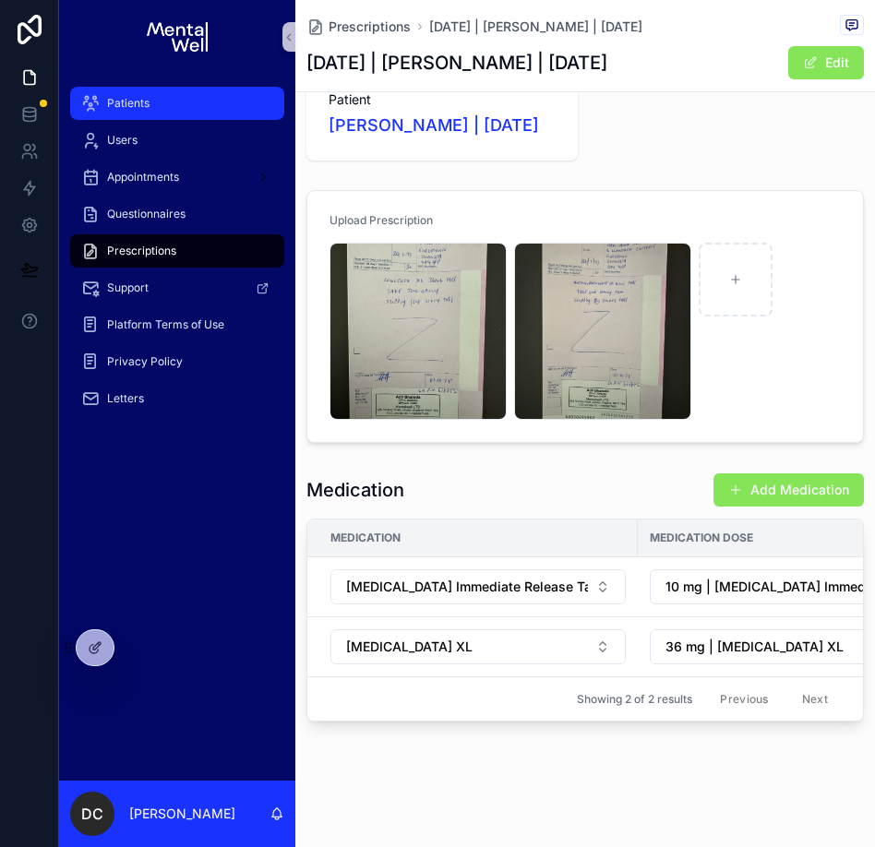 The width and height of the screenshot is (875, 847). I want to click on img: App logo, so click(176, 37).